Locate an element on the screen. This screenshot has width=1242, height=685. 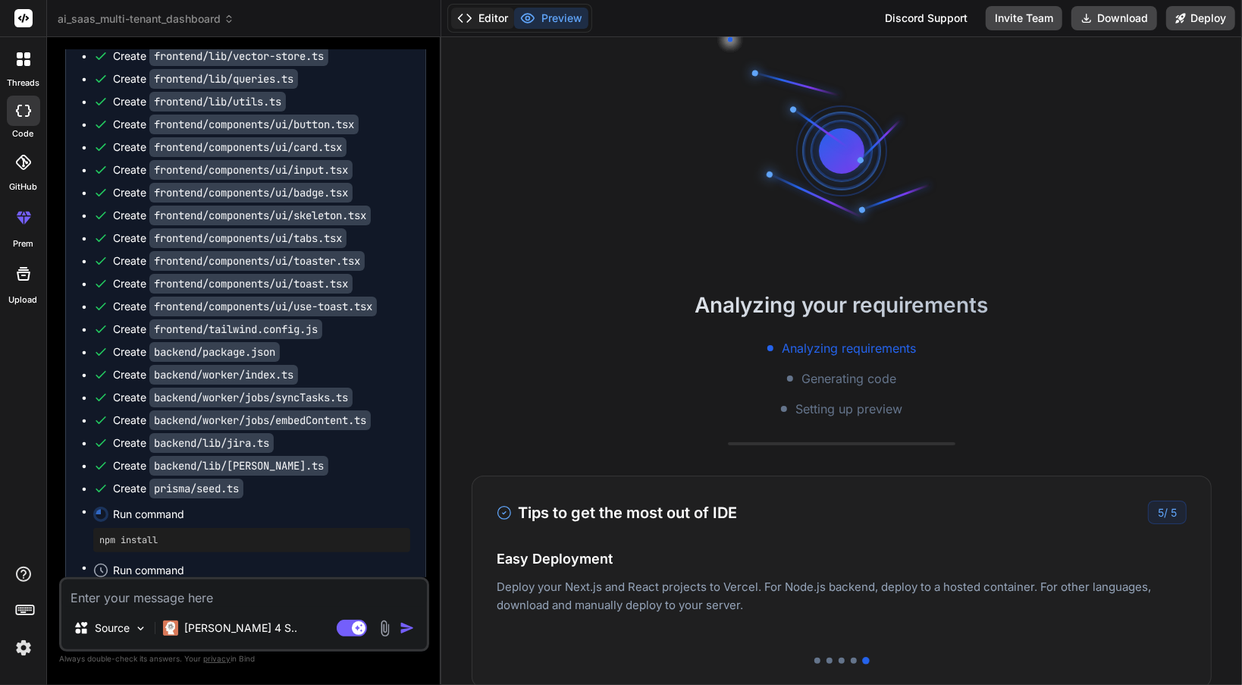
pre: npm install is located at coordinates (252, 540).